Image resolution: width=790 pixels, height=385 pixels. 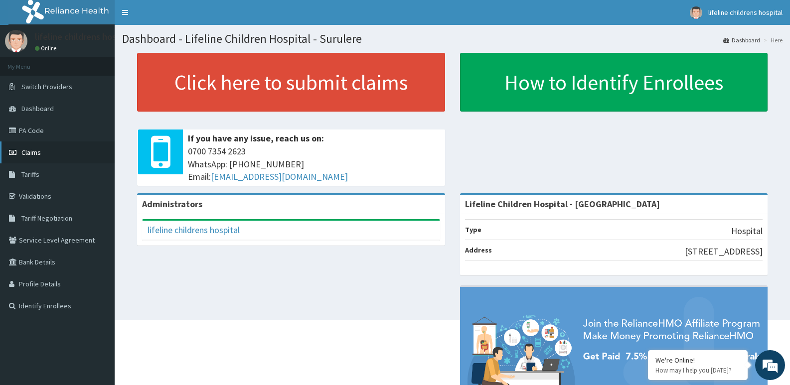 What do you see at coordinates (172, 204) in the screenshot?
I see `b: Administrators` at bounding box center [172, 204].